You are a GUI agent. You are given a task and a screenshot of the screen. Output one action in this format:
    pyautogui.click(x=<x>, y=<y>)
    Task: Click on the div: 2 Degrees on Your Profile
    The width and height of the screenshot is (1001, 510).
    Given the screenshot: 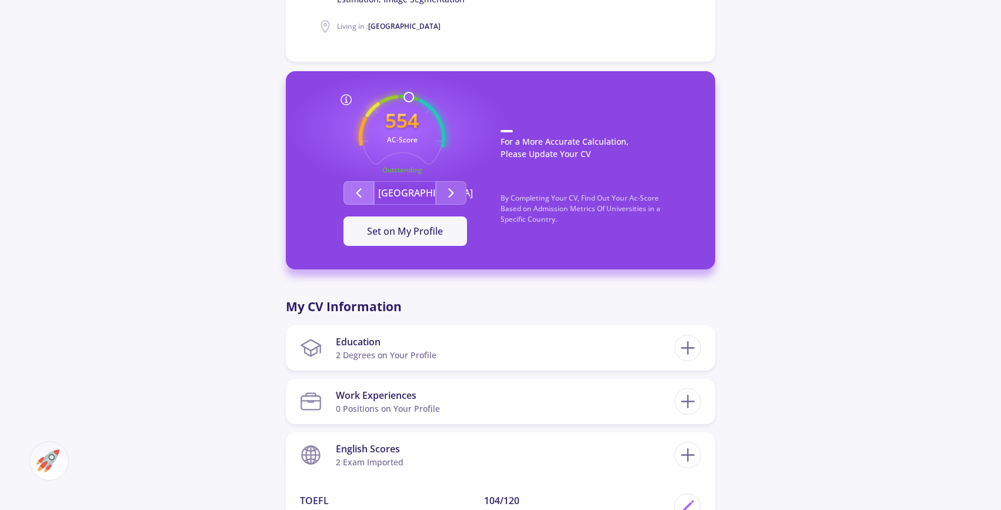 What is the action you would take?
    pyautogui.click(x=386, y=355)
    